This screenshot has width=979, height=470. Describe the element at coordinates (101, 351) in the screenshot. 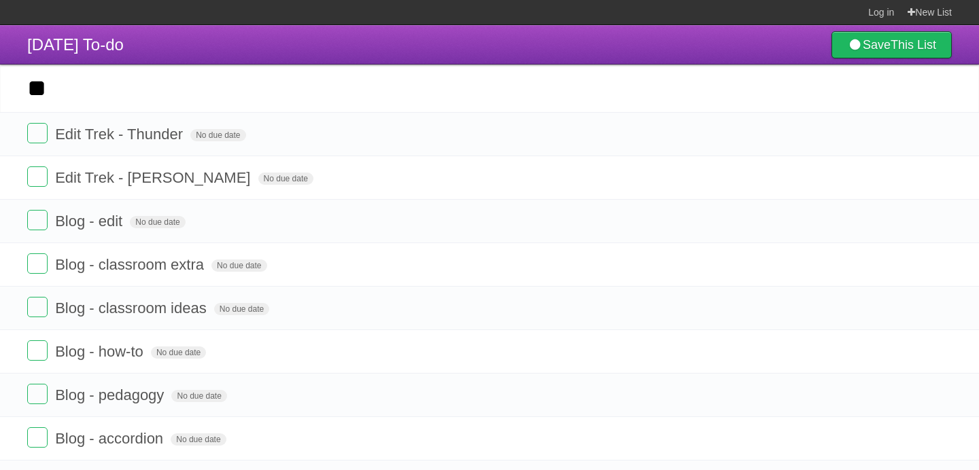

I see `span: Blog - how-to` at that location.